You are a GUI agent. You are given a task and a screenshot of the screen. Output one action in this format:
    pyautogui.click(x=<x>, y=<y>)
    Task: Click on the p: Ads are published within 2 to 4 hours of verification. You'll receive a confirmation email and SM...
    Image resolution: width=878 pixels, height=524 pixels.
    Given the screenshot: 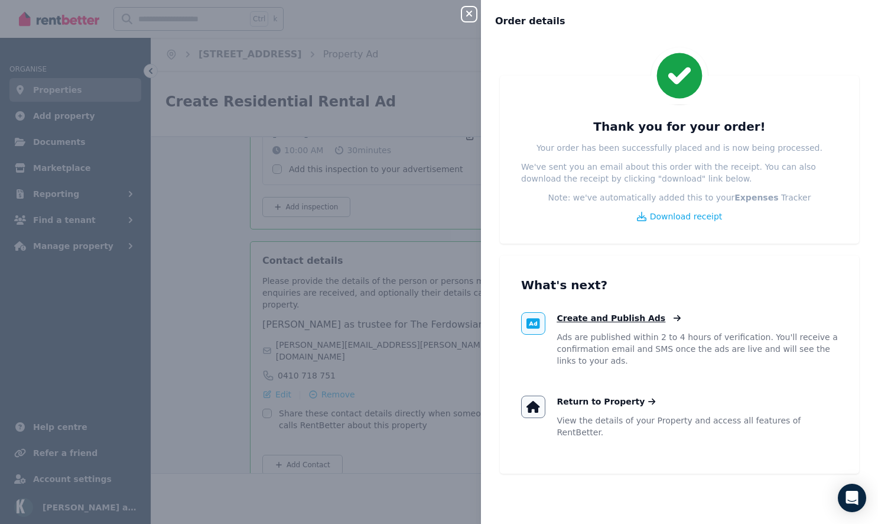 What is the action you would take?
    pyautogui.click(x=698, y=349)
    